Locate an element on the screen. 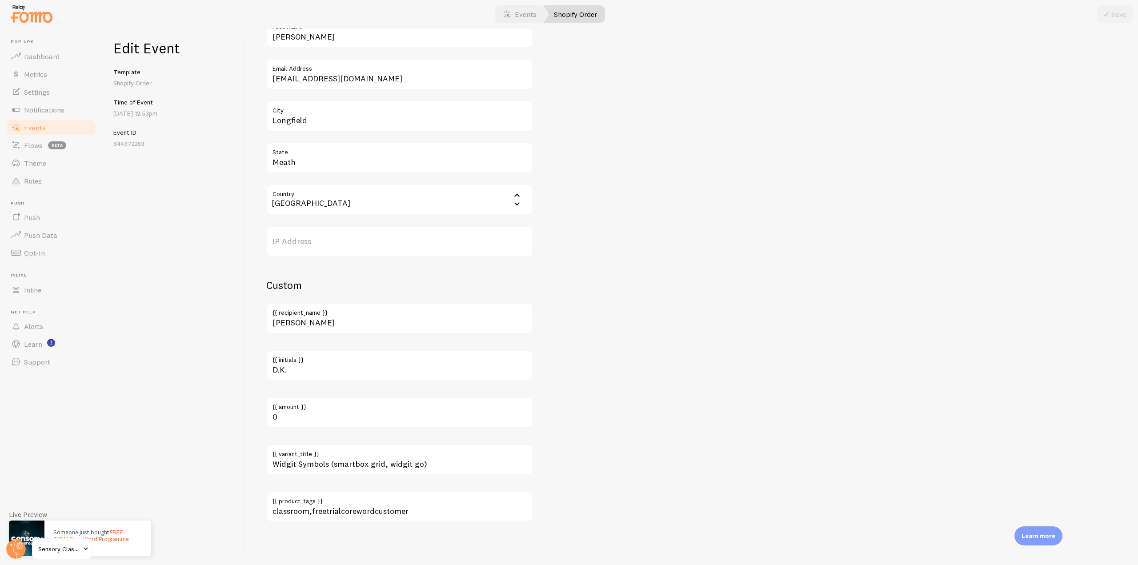 This screenshot has width=1138, height=565. a: Support is located at coordinates (51, 362).